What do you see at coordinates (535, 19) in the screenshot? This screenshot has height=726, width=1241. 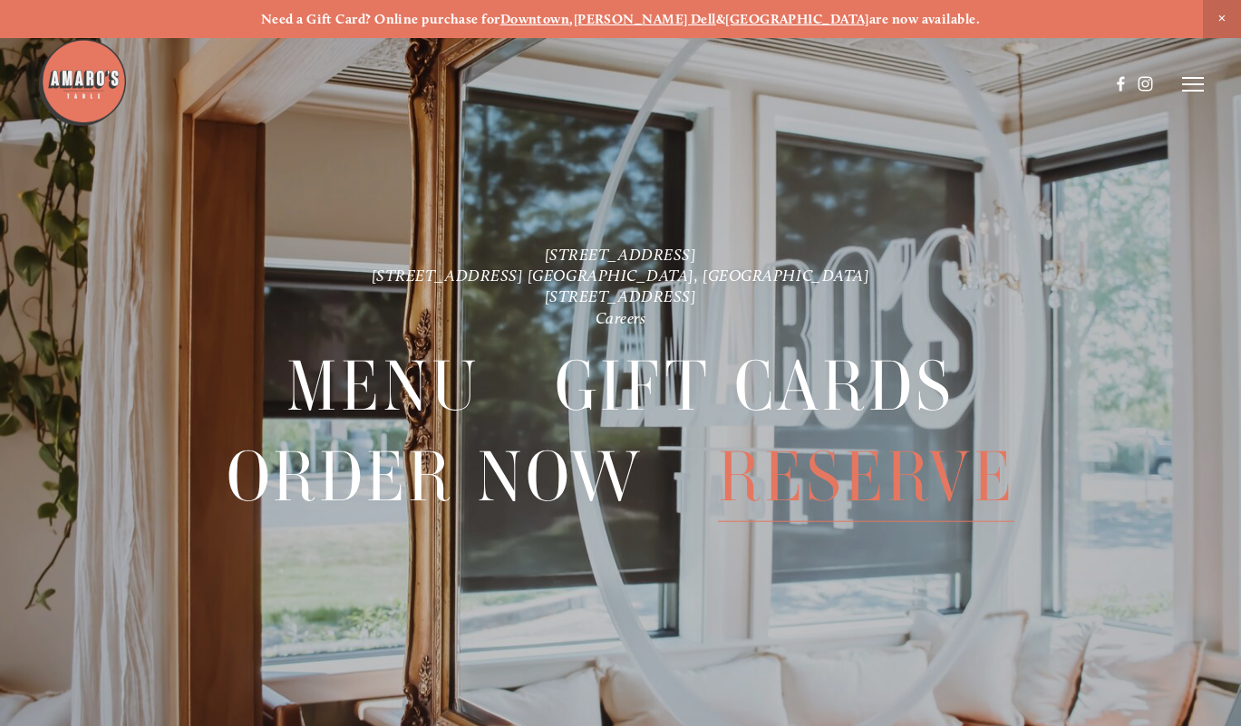 I see `strong: Downtown` at bounding box center [535, 19].